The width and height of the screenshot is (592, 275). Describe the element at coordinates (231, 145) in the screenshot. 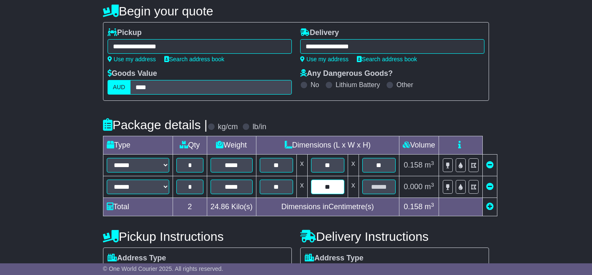

I see `td: Weight` at that location.